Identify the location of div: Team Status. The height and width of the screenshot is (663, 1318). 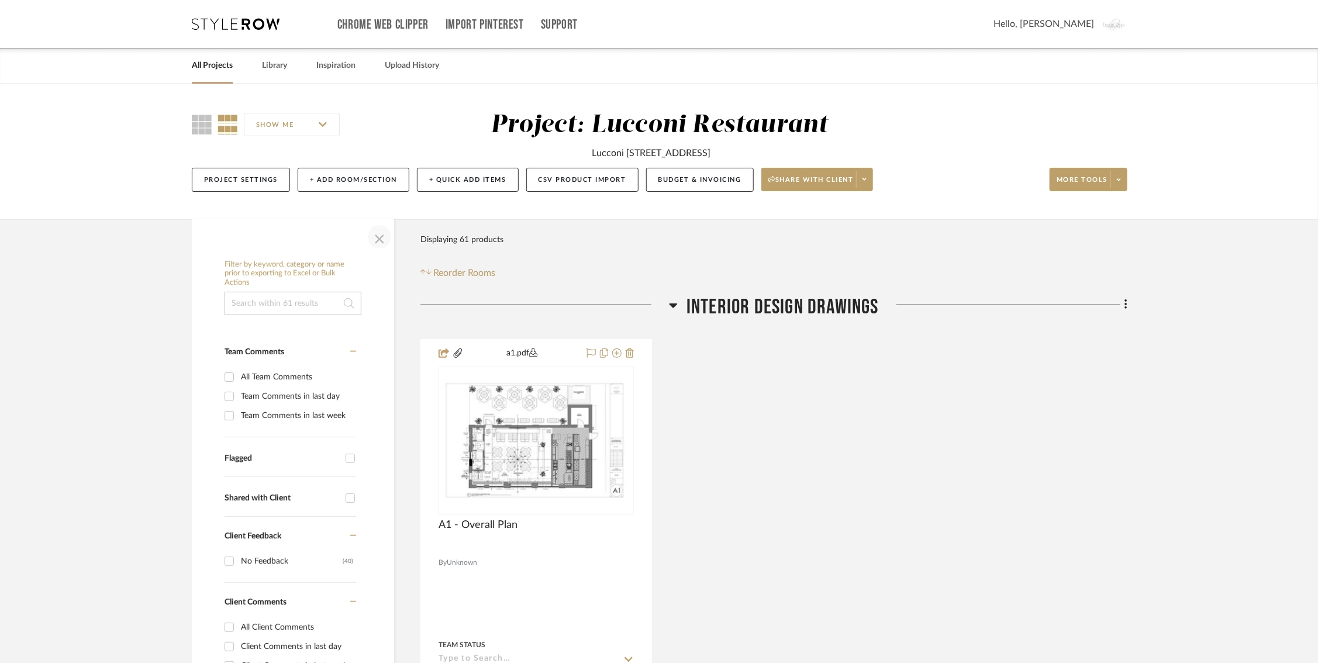
(462, 645).